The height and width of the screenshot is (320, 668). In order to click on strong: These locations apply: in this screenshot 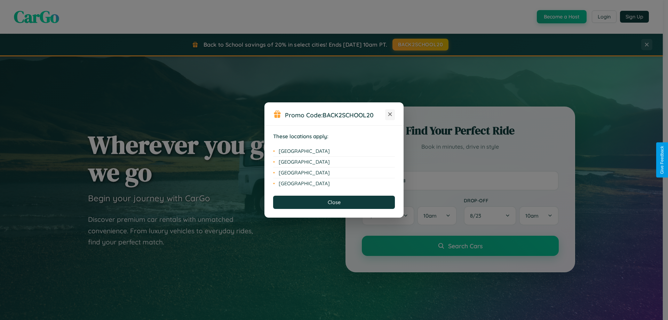, I will do `click(300, 136)`.